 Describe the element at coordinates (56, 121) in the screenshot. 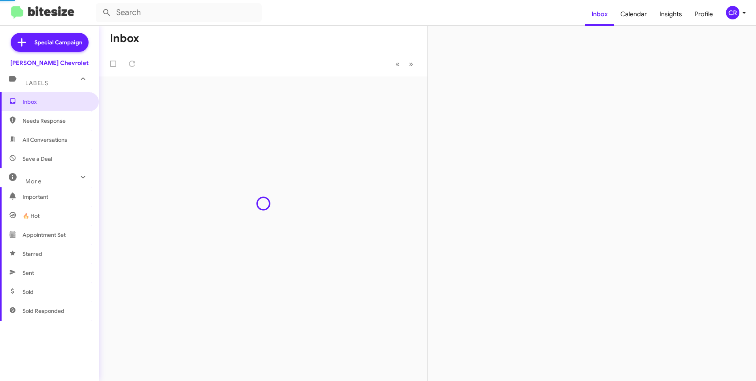

I see `span: Needs Response` at that location.